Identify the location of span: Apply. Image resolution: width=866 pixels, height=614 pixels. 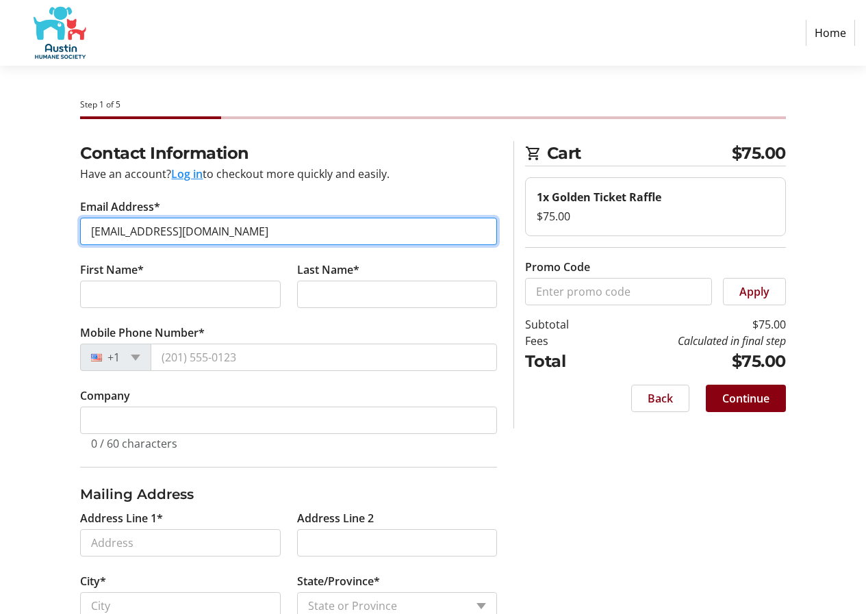
(755, 292).